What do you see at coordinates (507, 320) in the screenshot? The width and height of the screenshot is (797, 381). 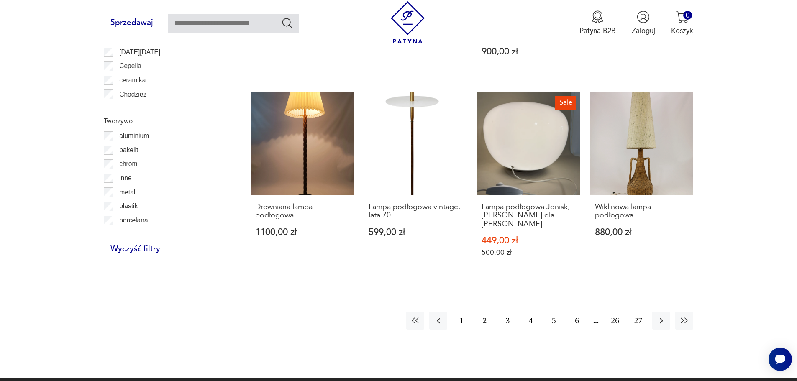 I see `button: 3` at bounding box center [507, 320].